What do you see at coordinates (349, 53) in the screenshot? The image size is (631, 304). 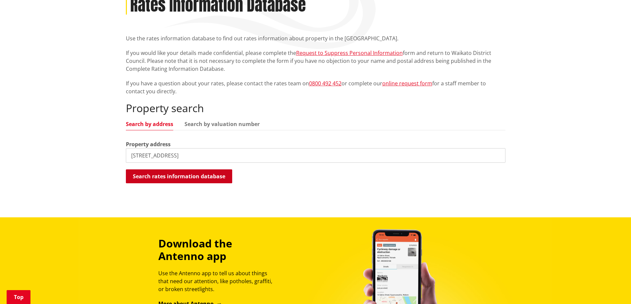 I see `a: Request to Suppress Personal Information` at bounding box center [349, 53].